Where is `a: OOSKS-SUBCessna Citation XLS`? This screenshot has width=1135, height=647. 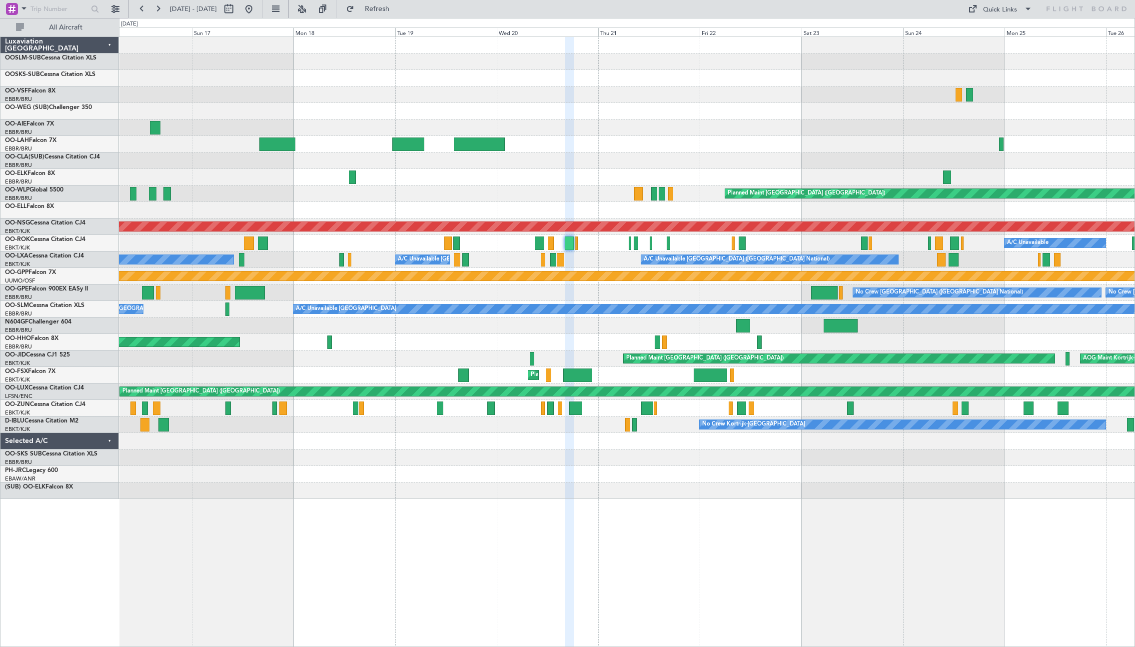
a: OOSKS-SUBCessna Citation XLS is located at coordinates (50, 74).